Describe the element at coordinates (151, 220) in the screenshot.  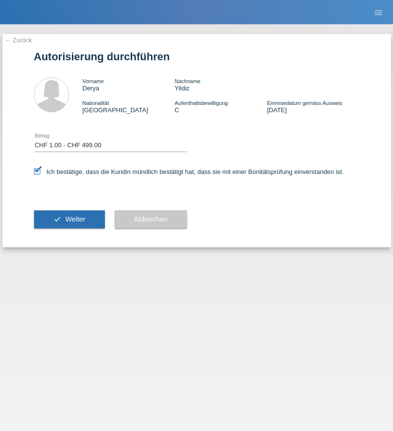
I see `button: Abbrechen` at that location.